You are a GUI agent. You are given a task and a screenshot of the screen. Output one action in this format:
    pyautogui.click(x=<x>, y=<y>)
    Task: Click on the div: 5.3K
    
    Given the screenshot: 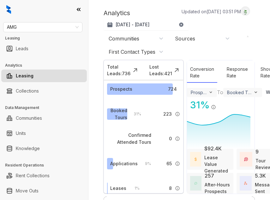 What is the action you would take?
    pyautogui.click(x=260, y=175)
    